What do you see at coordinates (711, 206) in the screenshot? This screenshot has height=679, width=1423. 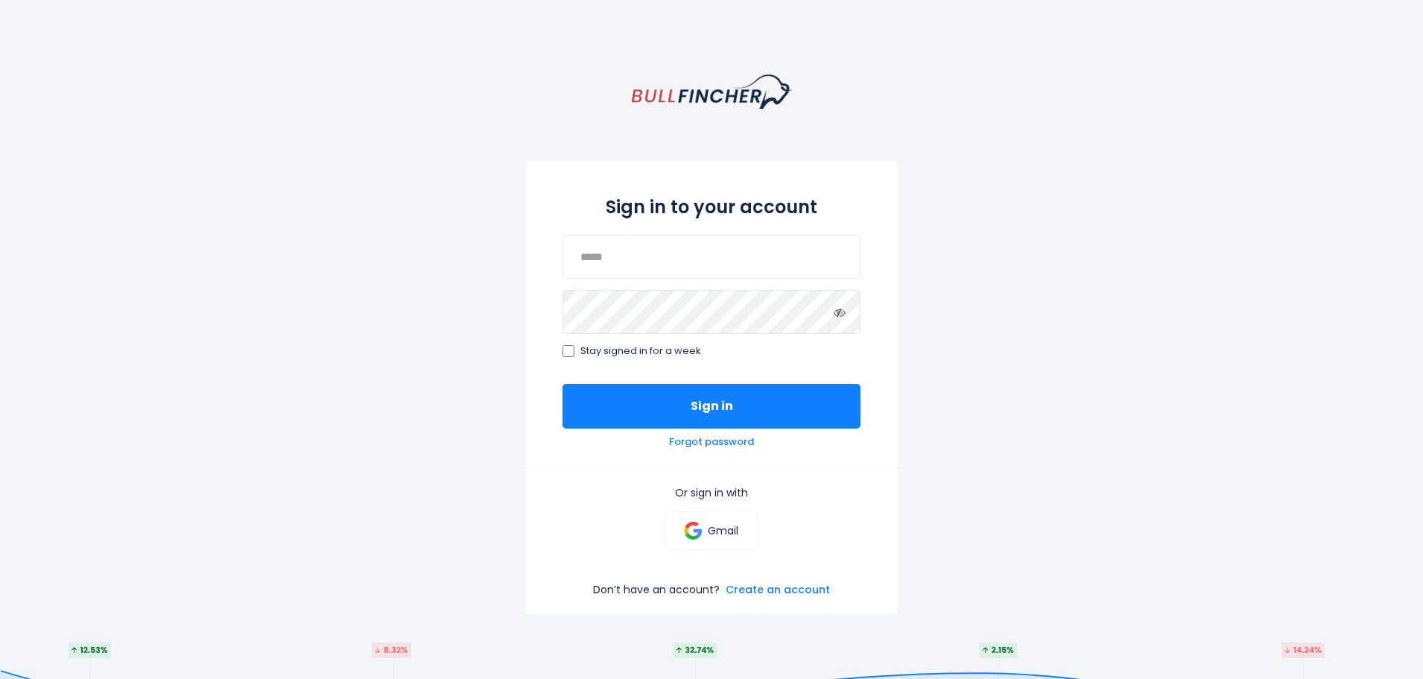 I see `h2: Sign in to your account` at bounding box center [711, 206].